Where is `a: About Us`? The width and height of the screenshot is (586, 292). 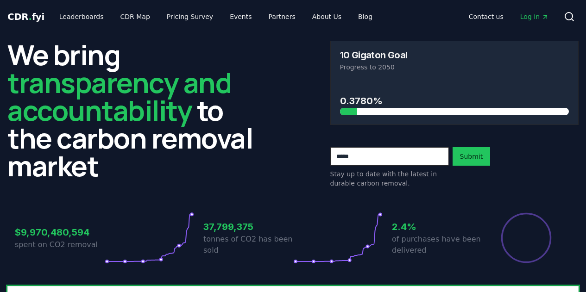 a: About Us is located at coordinates (326, 17).